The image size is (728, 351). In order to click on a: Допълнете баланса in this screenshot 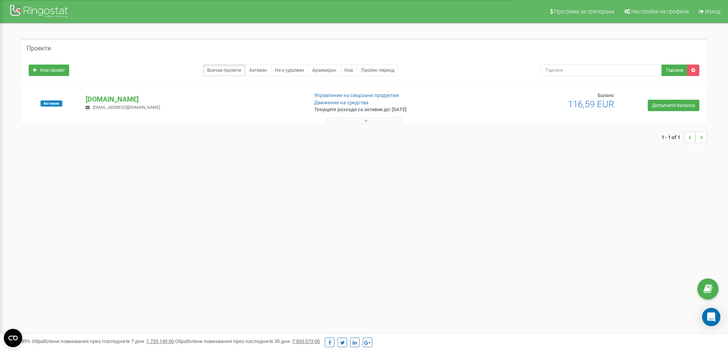, I will do `click(674, 106)`.